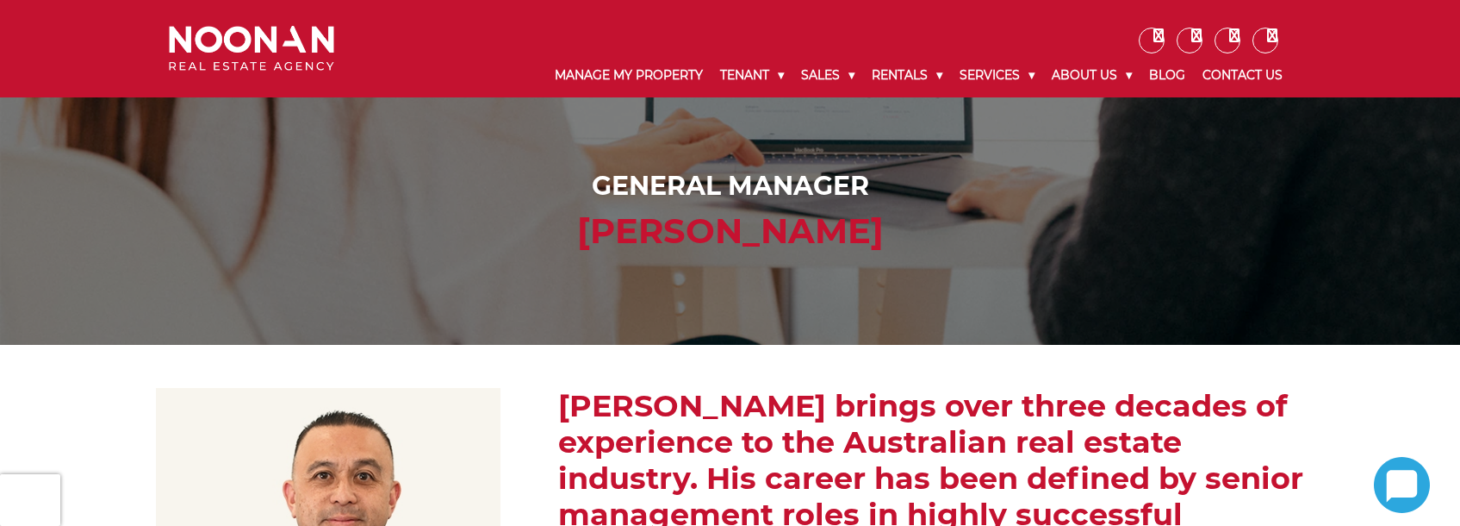 The height and width of the screenshot is (526, 1460). I want to click on a: About Us, so click(1091, 75).